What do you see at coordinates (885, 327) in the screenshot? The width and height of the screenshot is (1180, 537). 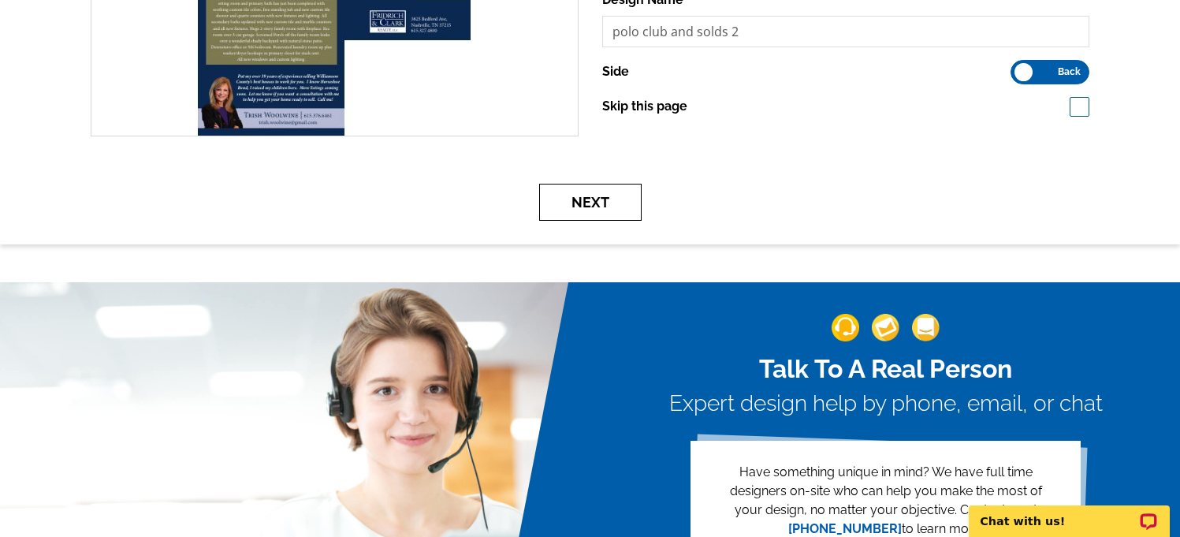 I see `img: support-img-2.png` at bounding box center [885, 327].